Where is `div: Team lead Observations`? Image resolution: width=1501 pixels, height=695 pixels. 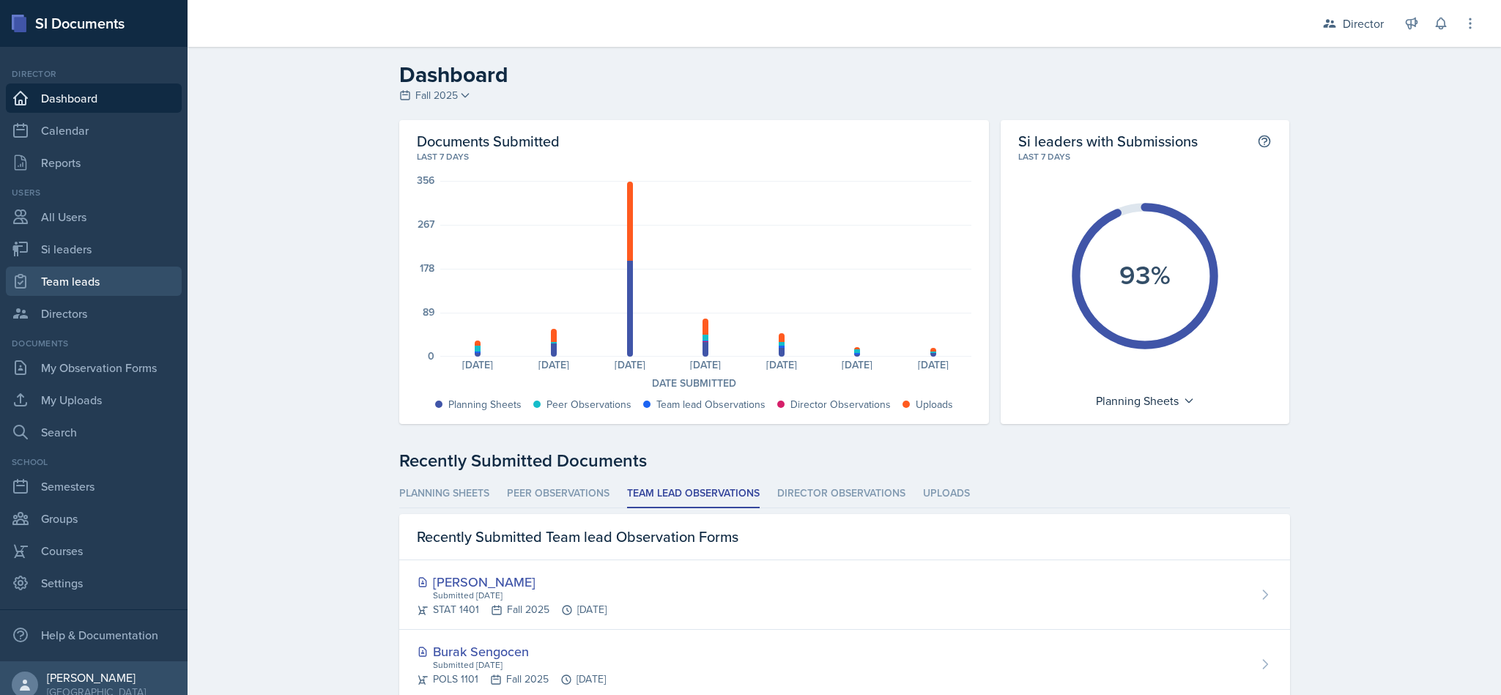
div: Team lead Observations is located at coordinates (711, 404).